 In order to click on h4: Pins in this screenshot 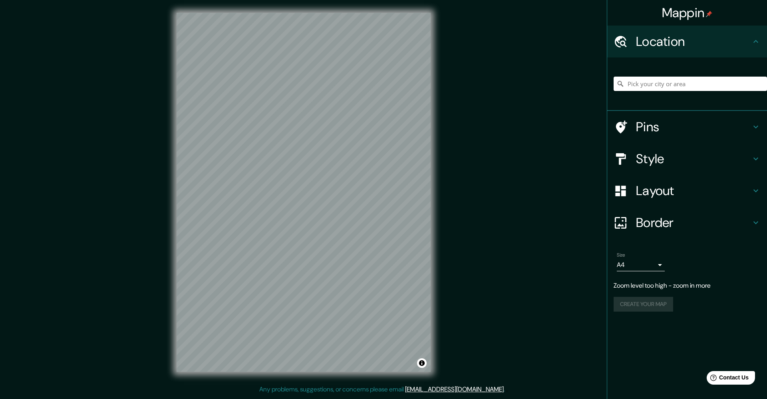, I will do `click(693, 127)`.